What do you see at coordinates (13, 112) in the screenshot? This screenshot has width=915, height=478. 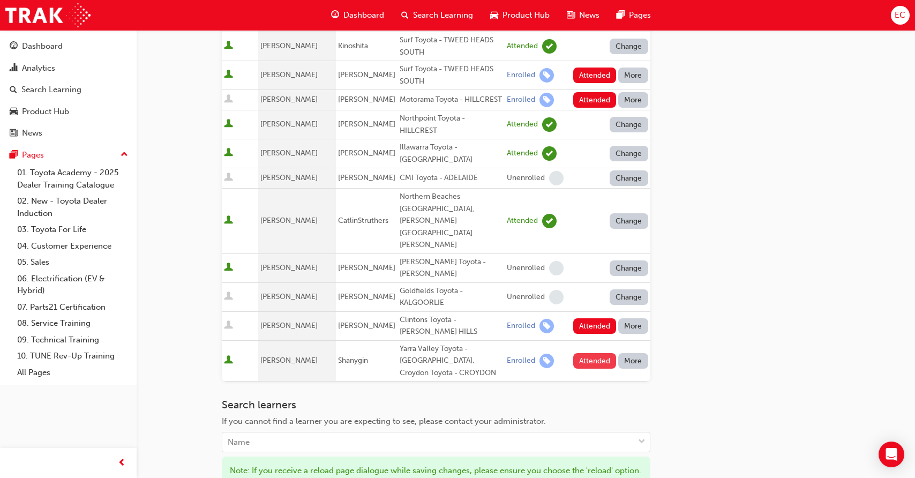 I see `span: car-icon` at bounding box center [13, 112].